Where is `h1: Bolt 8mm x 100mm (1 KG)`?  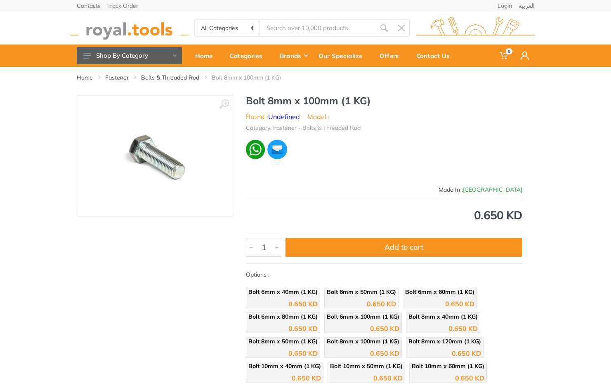
h1: Bolt 8mm x 100mm (1 KG) is located at coordinates (384, 101).